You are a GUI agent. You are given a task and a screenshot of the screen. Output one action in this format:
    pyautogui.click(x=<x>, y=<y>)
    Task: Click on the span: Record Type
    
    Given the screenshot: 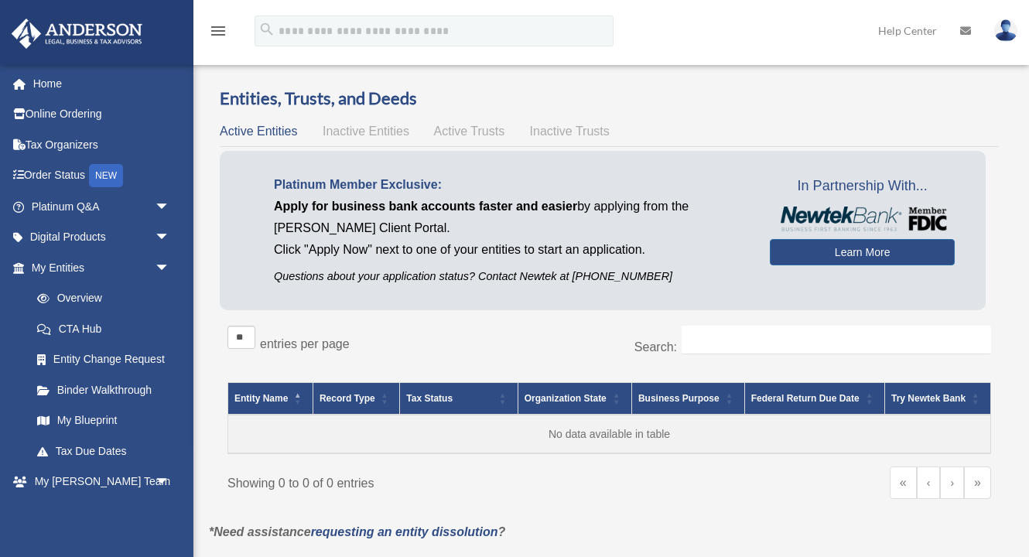 What is the action you would take?
    pyautogui.click(x=347, y=398)
    